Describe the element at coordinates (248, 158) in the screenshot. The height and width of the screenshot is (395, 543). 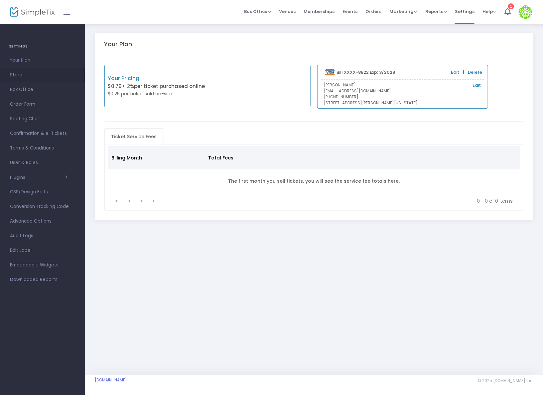
I see `th: Total Fees` at that location.